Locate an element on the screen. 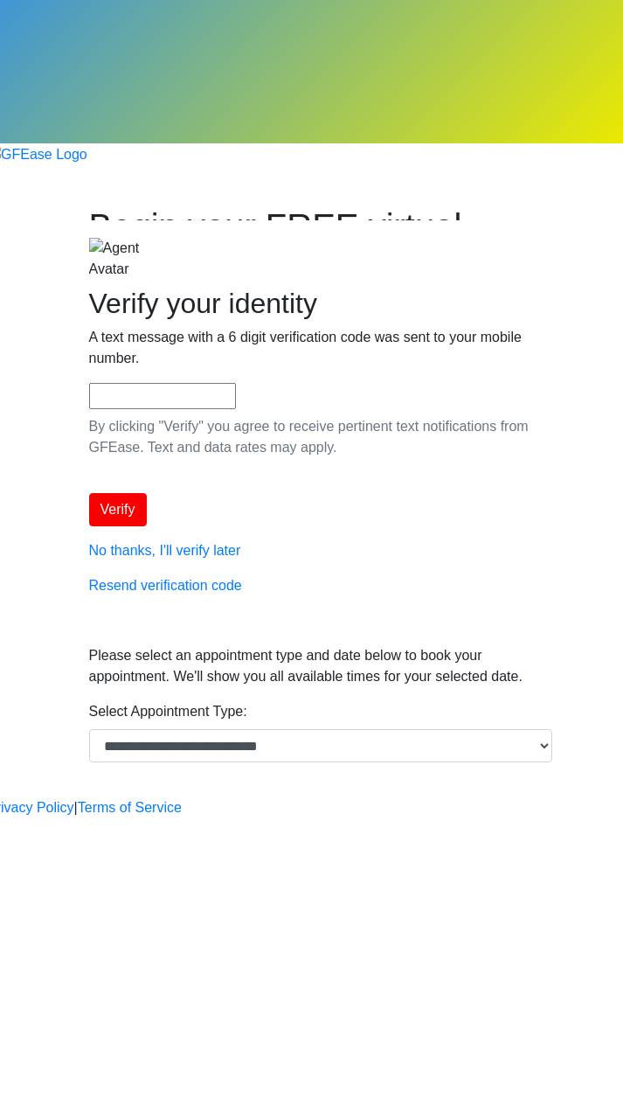 This screenshot has width=623, height=1106. h2: Verify your identity is located at coordinates (312, 303).